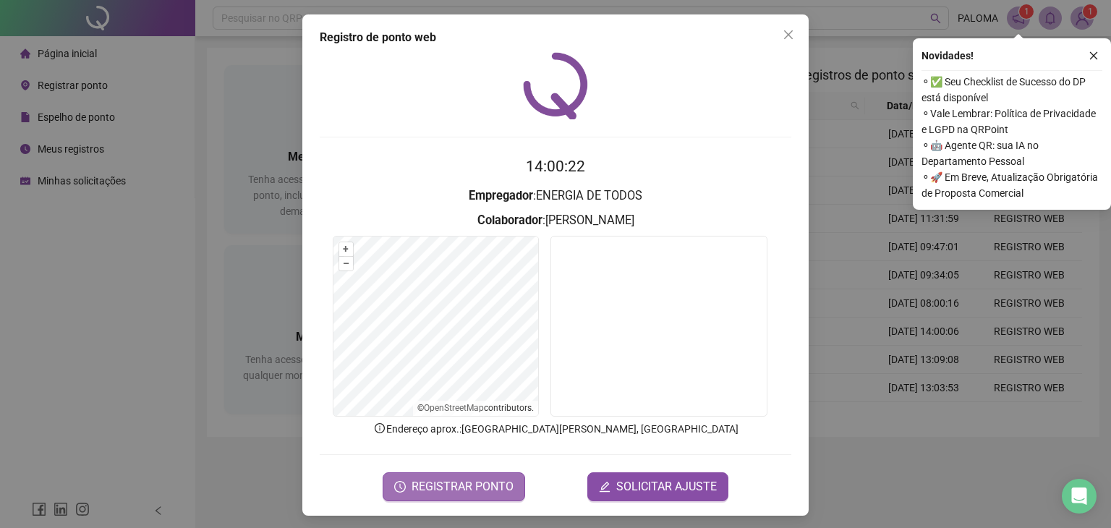 This screenshot has height=528, width=1111. I want to click on div: Registro de ponto web, so click(555, 38).